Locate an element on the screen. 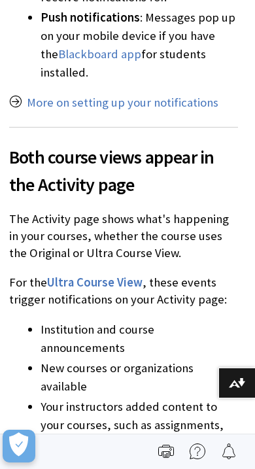  a: Blackboard app is located at coordinates (99, 54).